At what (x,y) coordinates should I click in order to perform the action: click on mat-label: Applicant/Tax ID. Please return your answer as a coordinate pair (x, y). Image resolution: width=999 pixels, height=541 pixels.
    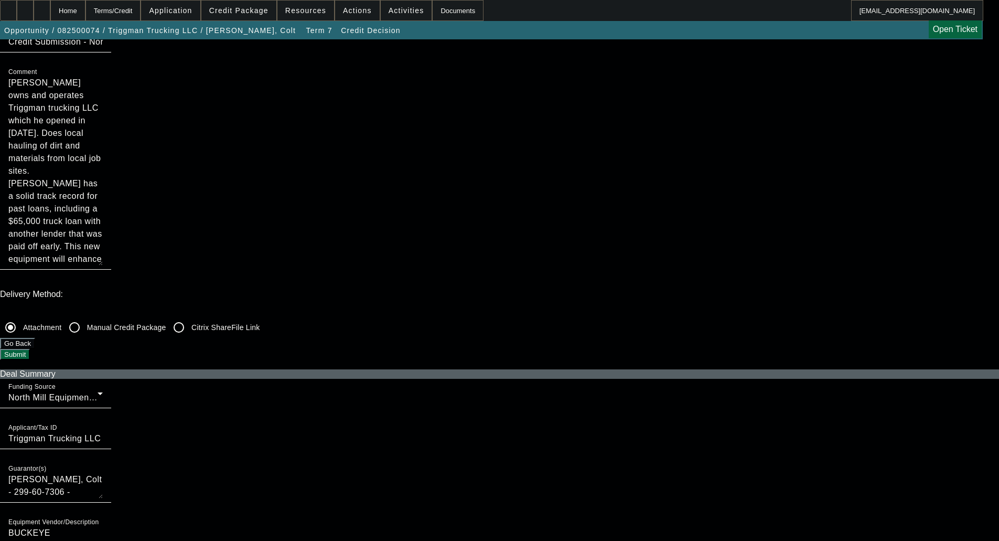
    Looking at the image, I should click on (33, 427).